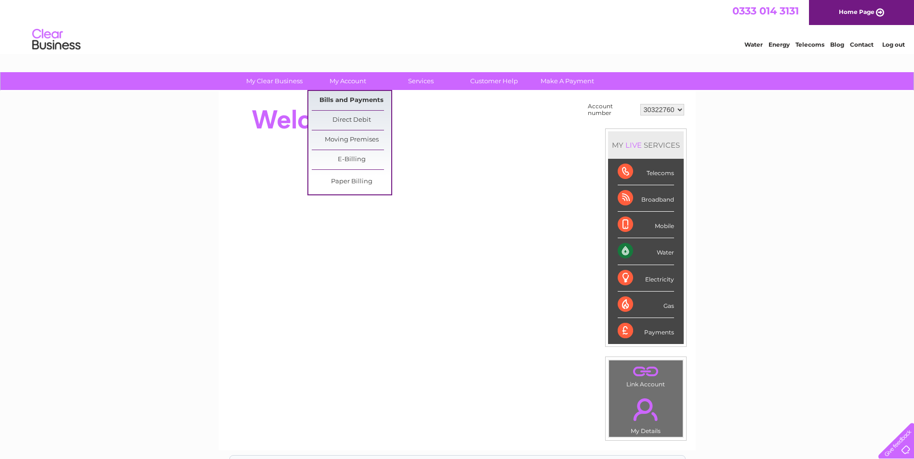  I want to click on a: 0333 014 3131, so click(765, 11).